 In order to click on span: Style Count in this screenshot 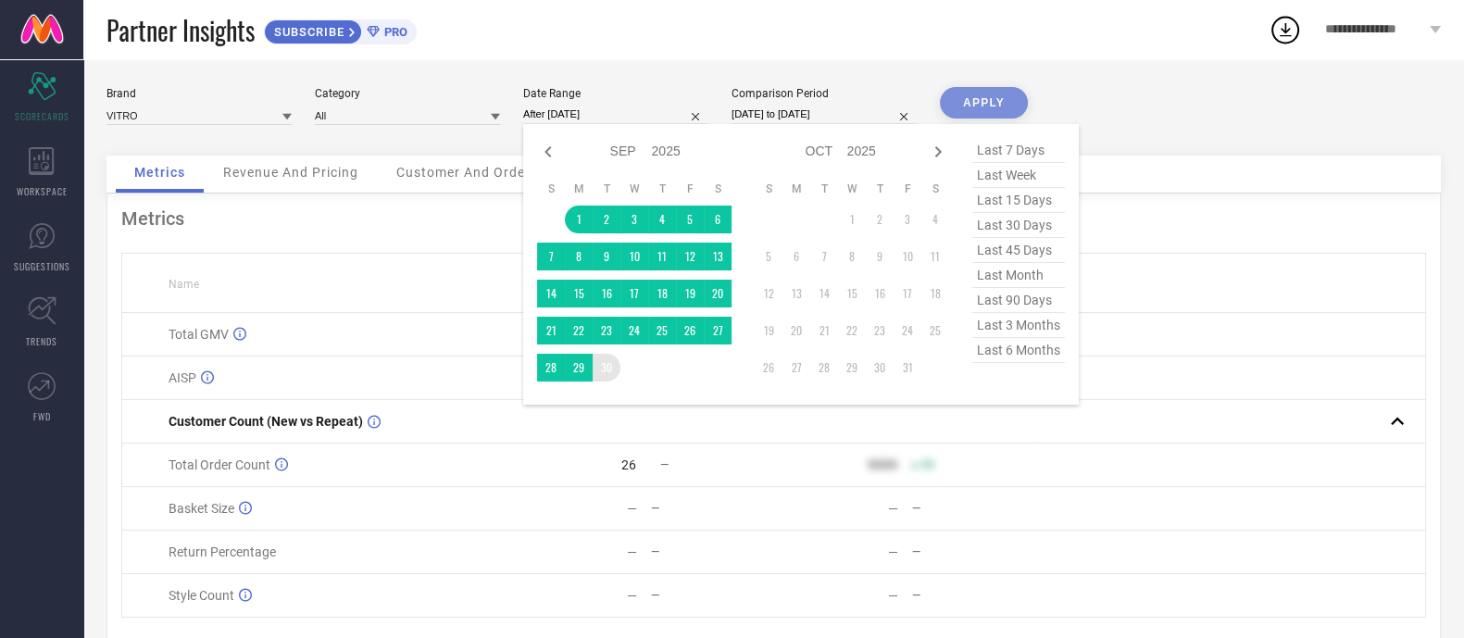, I will do `click(201, 595)`.